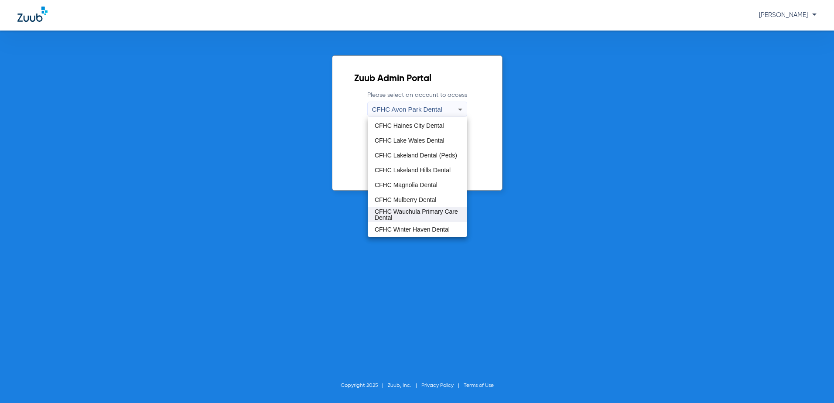 This screenshot has height=403, width=834. I want to click on span: CFHC Lakeland Dental (Peds), so click(416, 155).